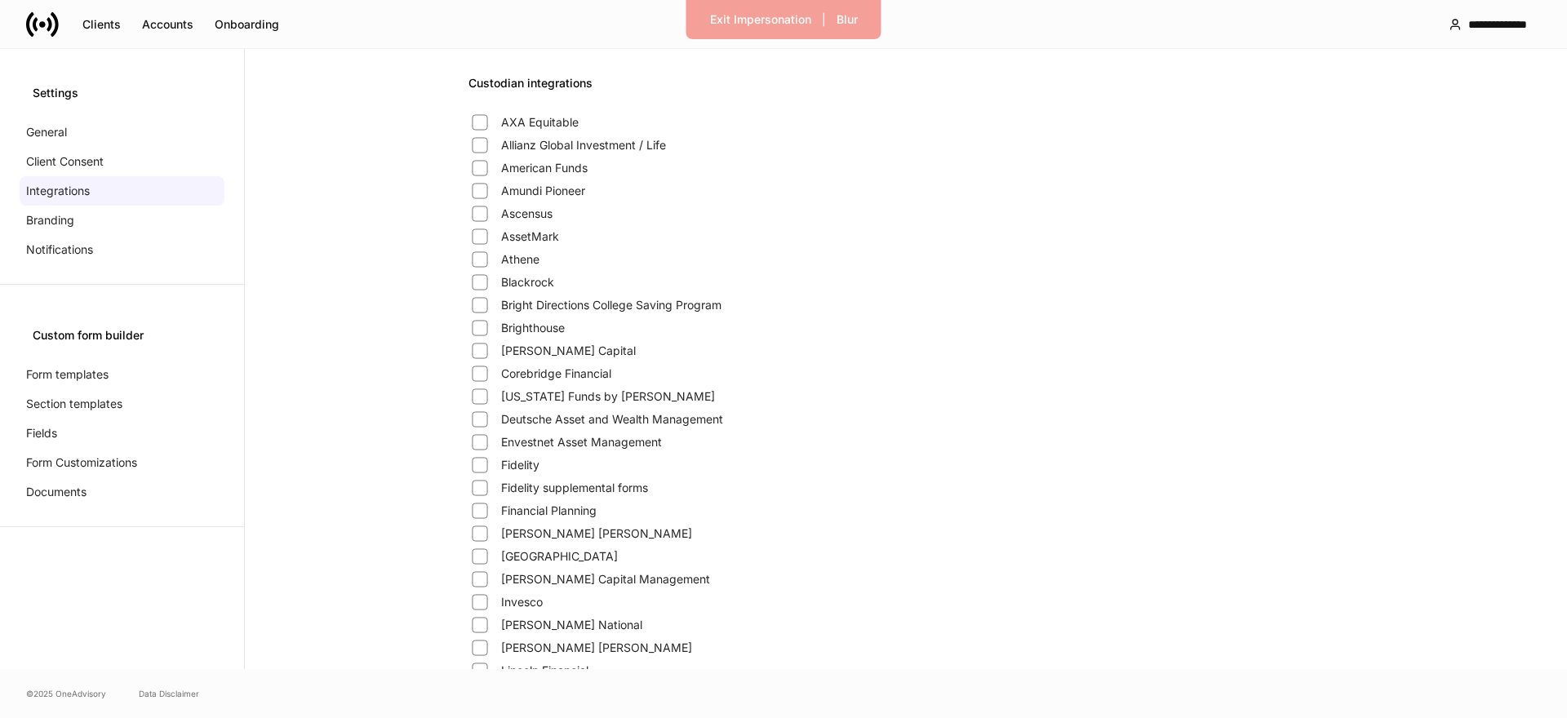 The height and width of the screenshot is (718, 1567). Describe the element at coordinates (544, 671) in the screenshot. I see `span: Lincoln Financial` at that location.